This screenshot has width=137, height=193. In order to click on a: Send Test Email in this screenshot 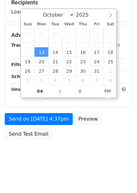, I will do `click(29, 134)`.